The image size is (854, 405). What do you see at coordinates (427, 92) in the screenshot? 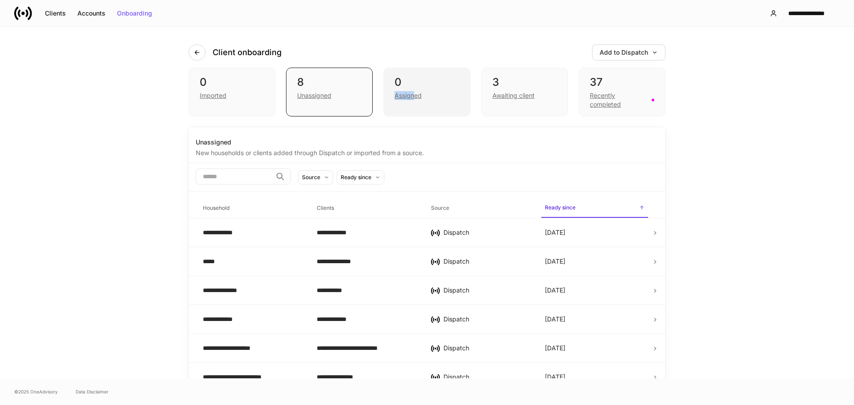
I see `div: 0Assigned` at bounding box center [427, 92].